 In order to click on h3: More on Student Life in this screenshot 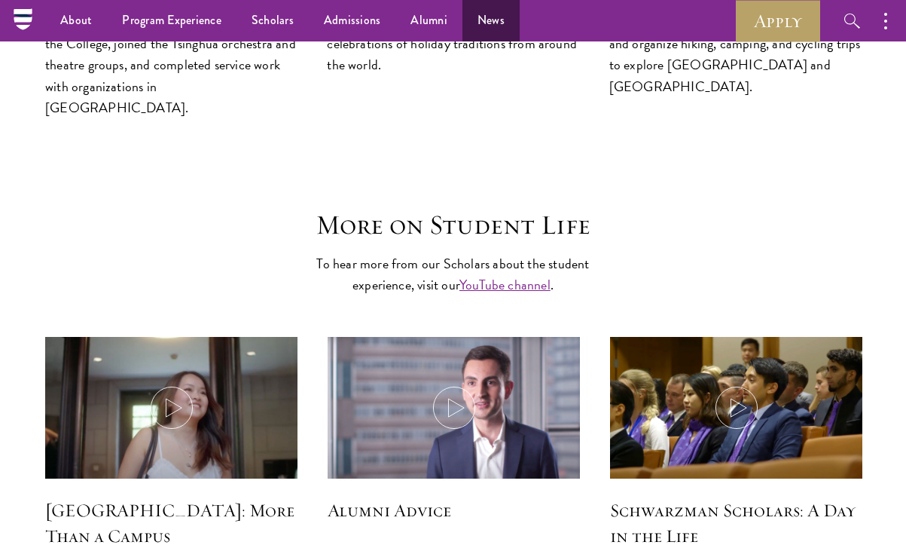, I will do `click(454, 225)`.